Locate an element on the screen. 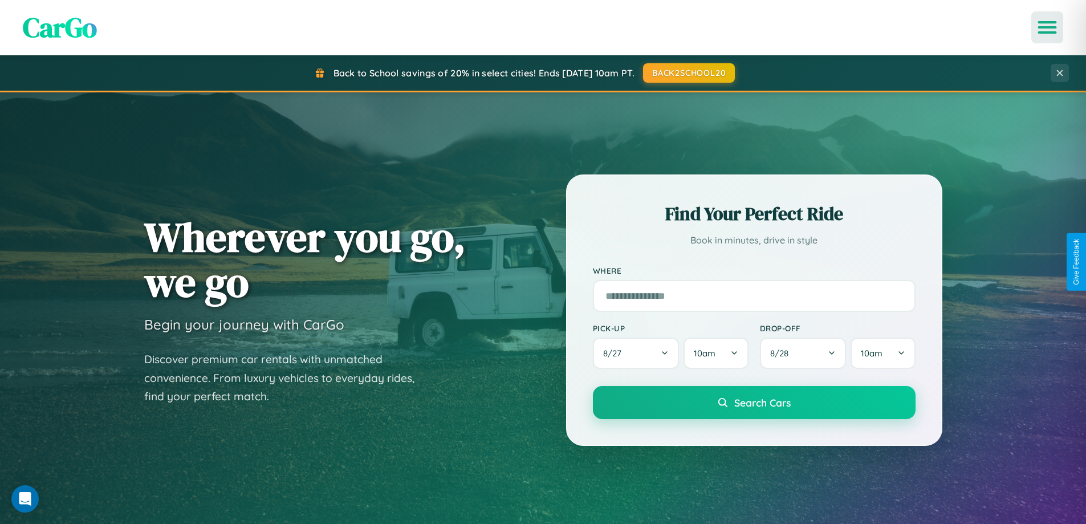 The height and width of the screenshot is (524, 1086). h1: Wherever you go, we go is located at coordinates (305, 259).